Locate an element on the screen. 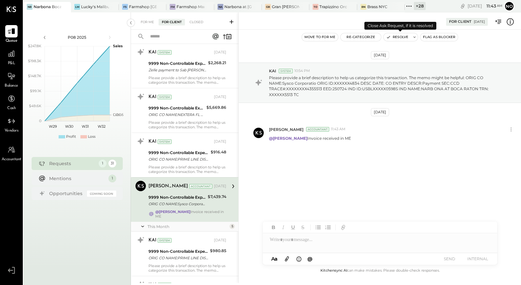 The image size is (521, 285). a: Vendors is located at coordinates (11, 124).